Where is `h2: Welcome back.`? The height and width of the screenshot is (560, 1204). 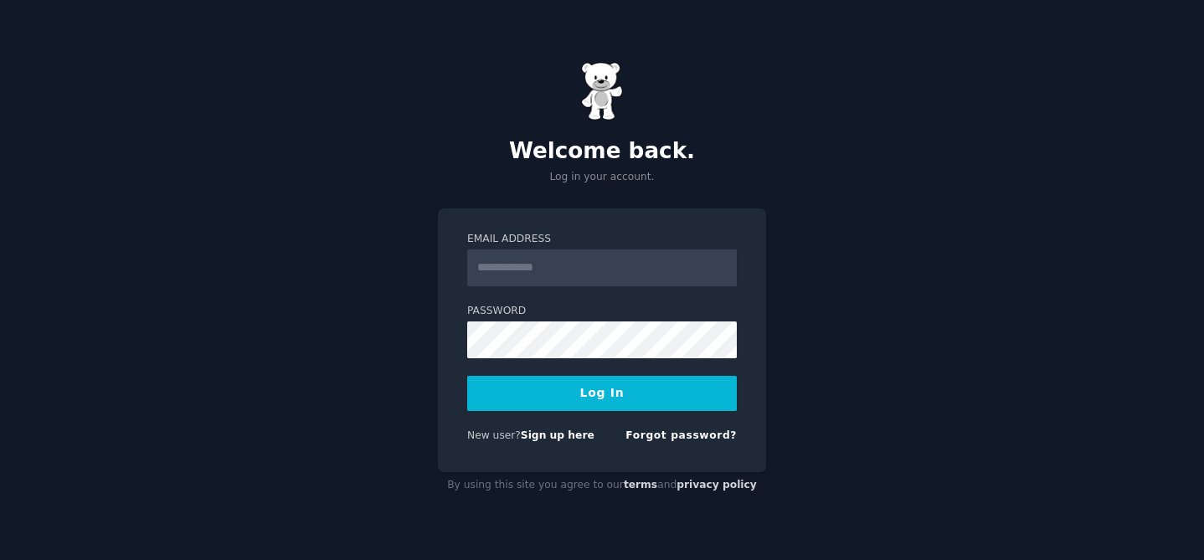
h2: Welcome back. is located at coordinates (602, 152).